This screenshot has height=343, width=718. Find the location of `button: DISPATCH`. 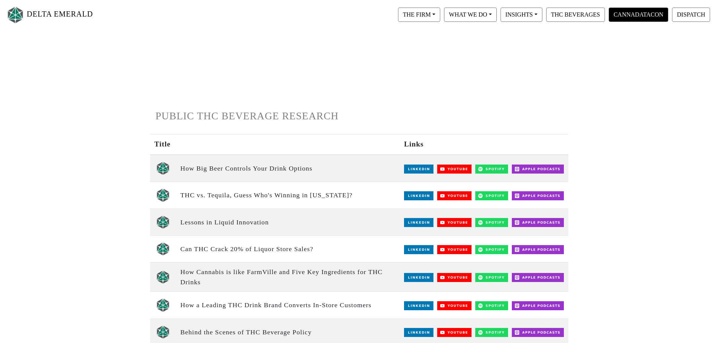

button: DISPATCH is located at coordinates (690, 15).